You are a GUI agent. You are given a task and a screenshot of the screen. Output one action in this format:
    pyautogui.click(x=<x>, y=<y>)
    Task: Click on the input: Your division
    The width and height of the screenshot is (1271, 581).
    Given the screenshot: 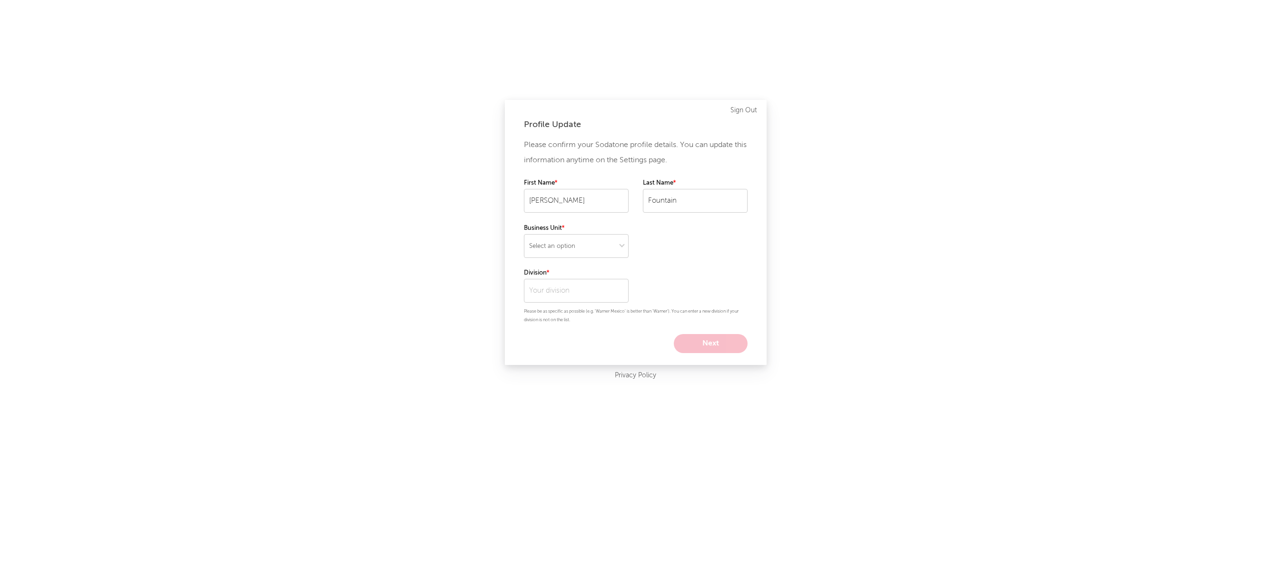 What is the action you would take?
    pyautogui.click(x=576, y=291)
    